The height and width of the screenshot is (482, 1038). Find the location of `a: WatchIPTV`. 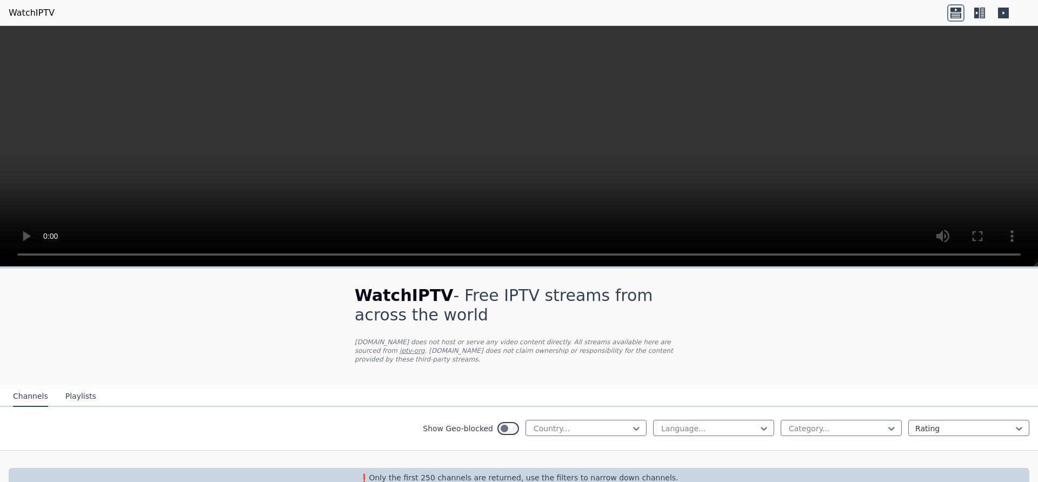

a: WatchIPTV is located at coordinates (31, 13).